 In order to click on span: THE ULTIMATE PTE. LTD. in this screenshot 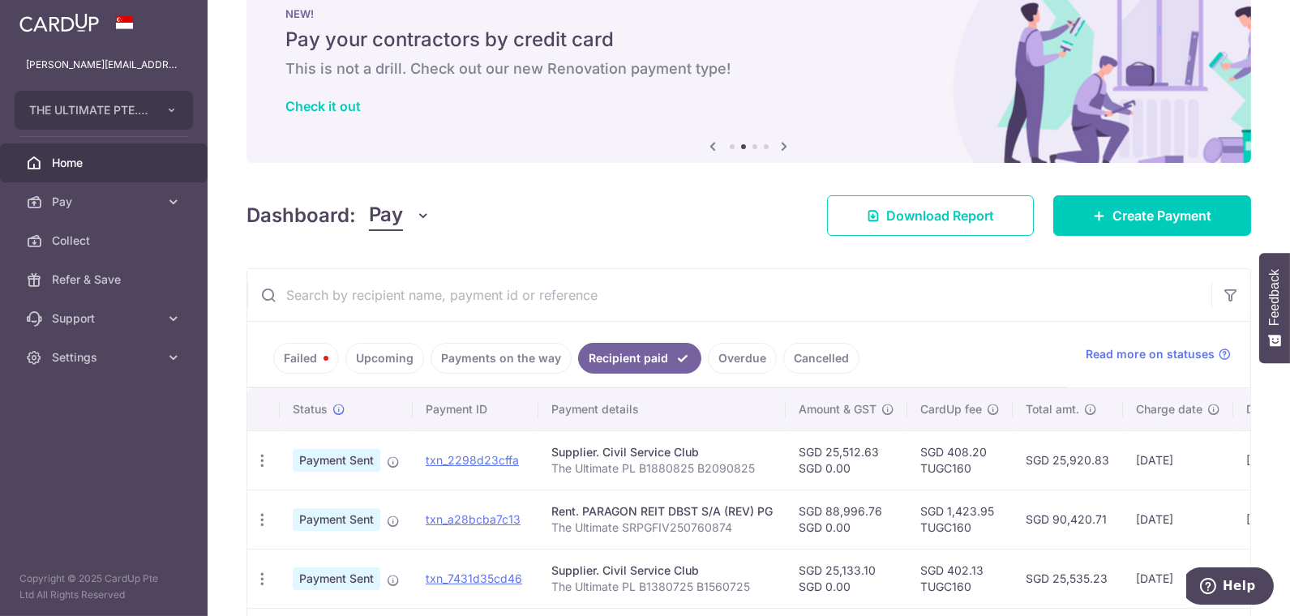, I will do `click(89, 110)`.